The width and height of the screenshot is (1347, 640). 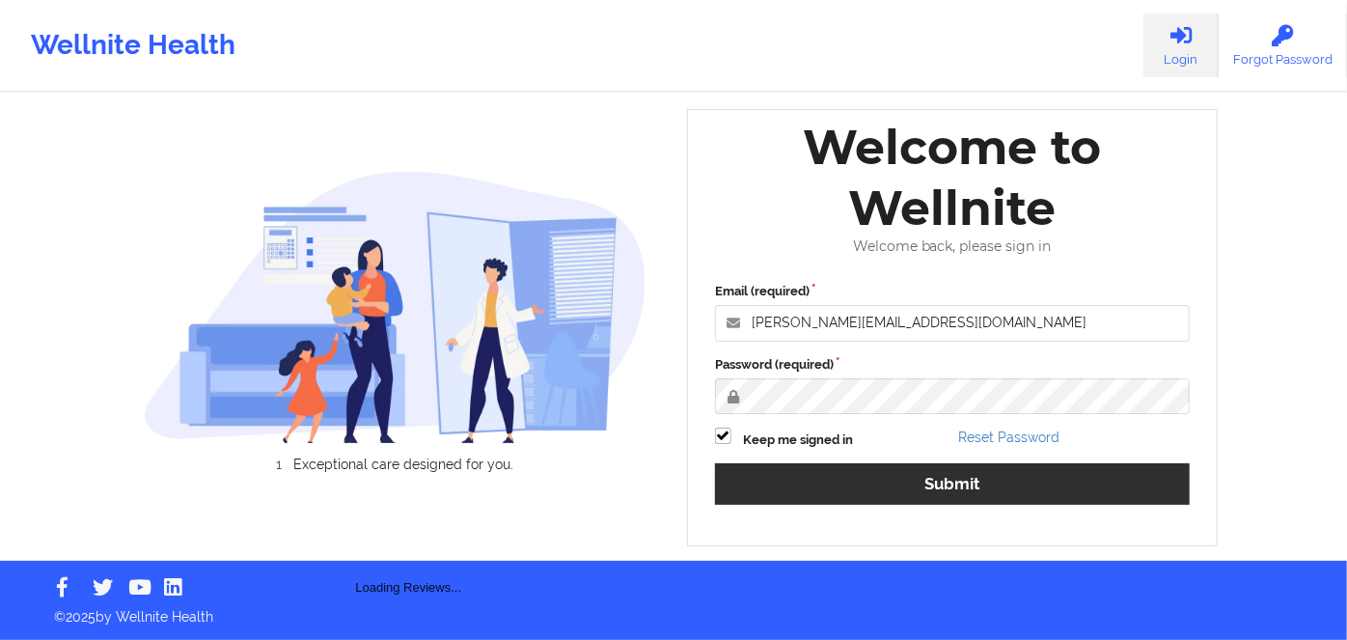 I want to click on a: Login, so click(x=1181, y=45).